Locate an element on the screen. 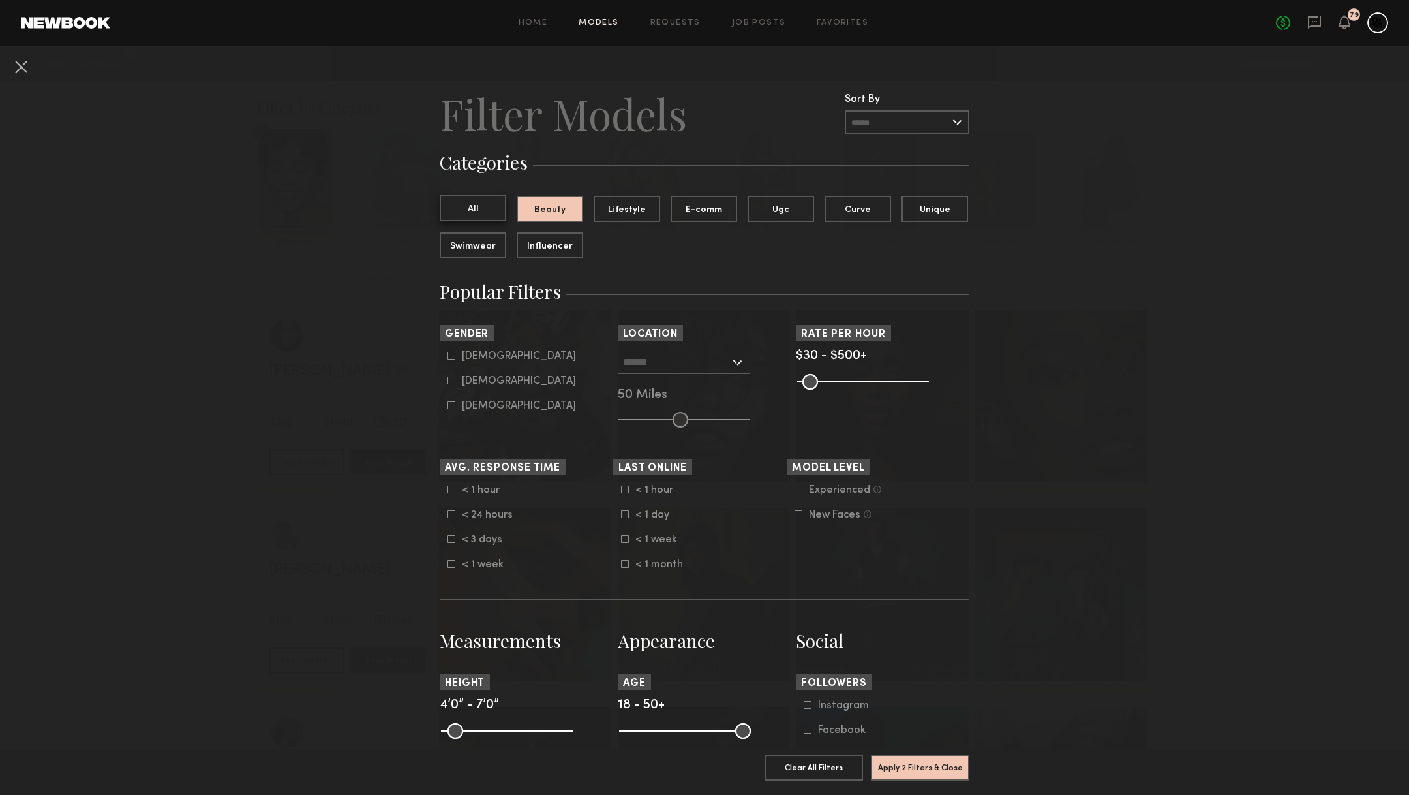  span: Age is located at coordinates (634, 683).